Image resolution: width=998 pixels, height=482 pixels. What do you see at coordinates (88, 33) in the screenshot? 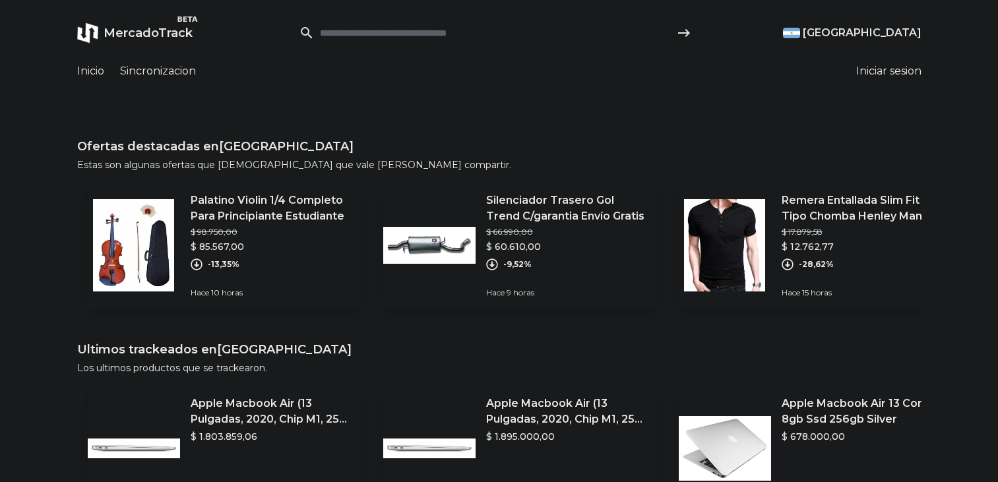
I see `img: MercadoTrack` at bounding box center [88, 33].